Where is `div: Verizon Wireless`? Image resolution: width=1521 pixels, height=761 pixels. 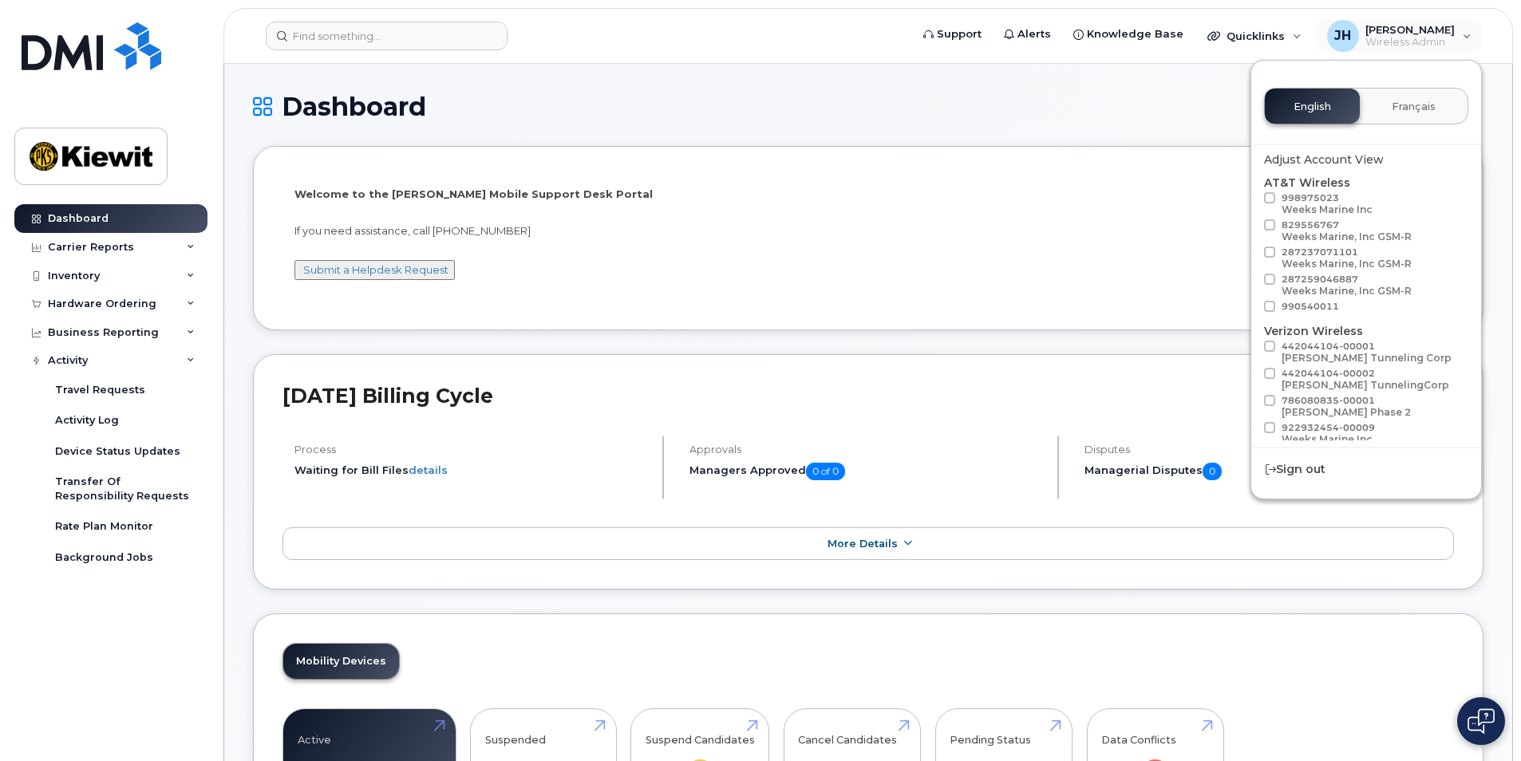 div: Verizon Wireless is located at coordinates (1366, 385).